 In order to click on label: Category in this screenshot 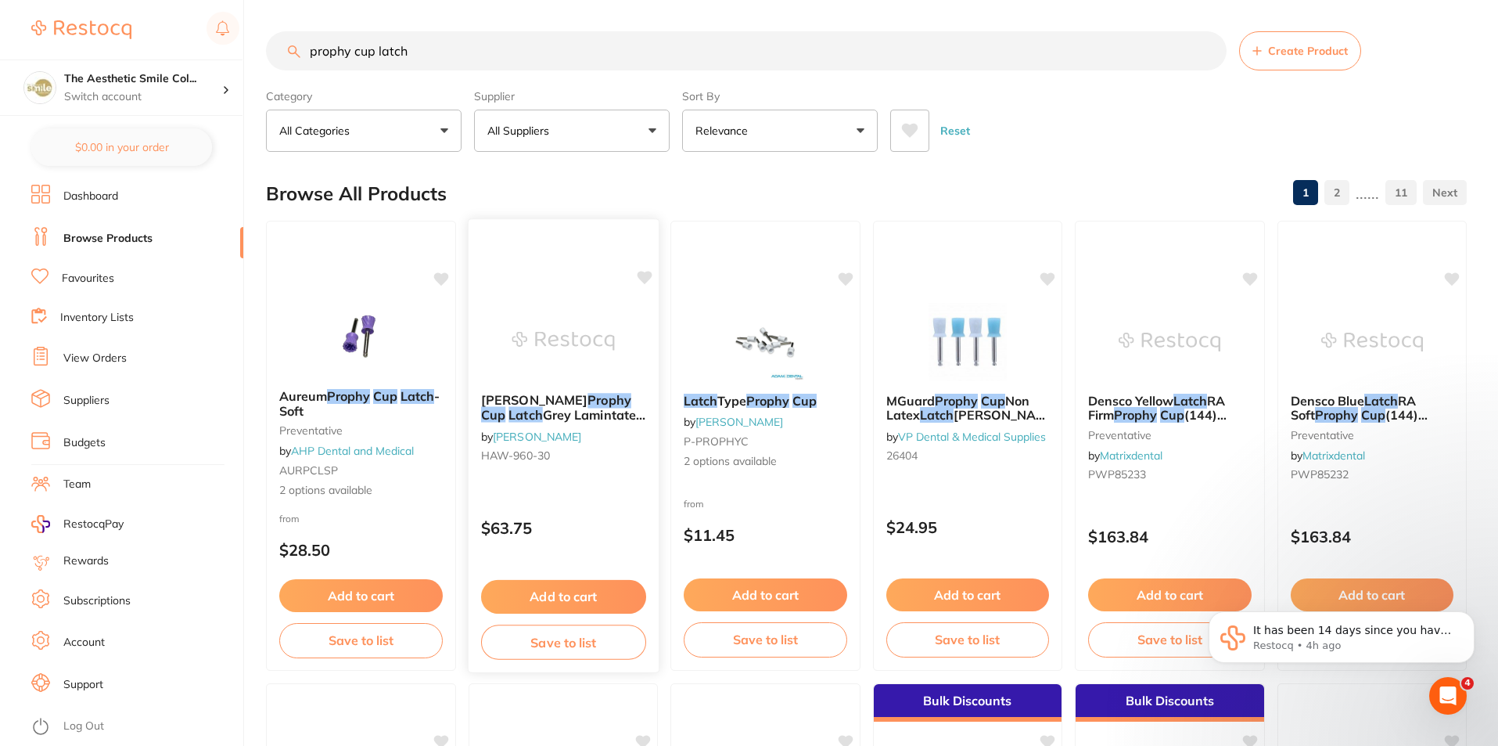, I will do `click(364, 96)`.